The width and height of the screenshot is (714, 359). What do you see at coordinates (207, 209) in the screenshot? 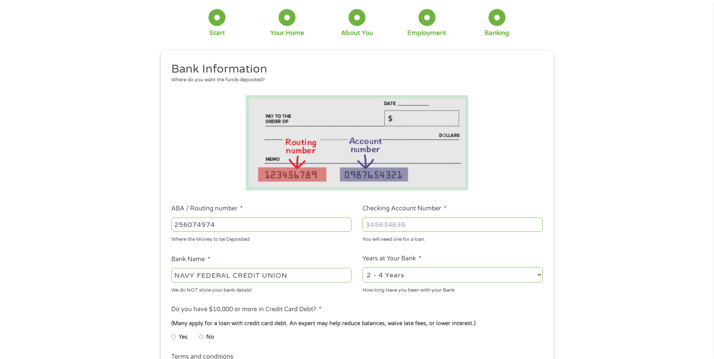
I see `label: ABA / Routing number` at bounding box center [207, 209].